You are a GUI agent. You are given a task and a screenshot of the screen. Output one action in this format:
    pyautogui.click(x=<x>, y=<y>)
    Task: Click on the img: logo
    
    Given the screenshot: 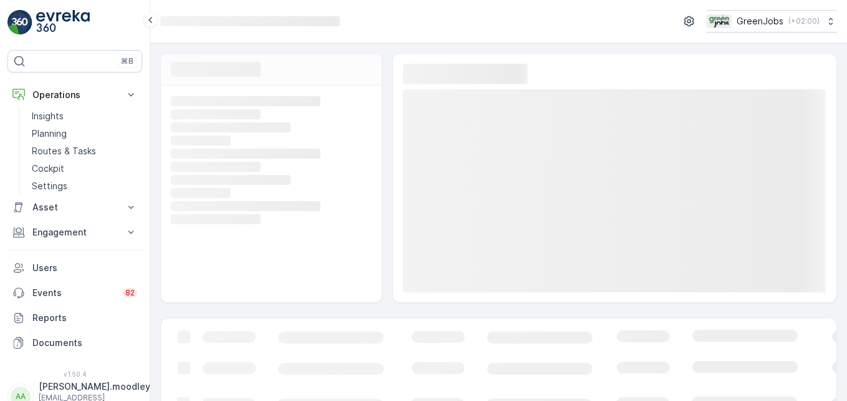 What is the action you would take?
    pyautogui.click(x=20, y=22)
    